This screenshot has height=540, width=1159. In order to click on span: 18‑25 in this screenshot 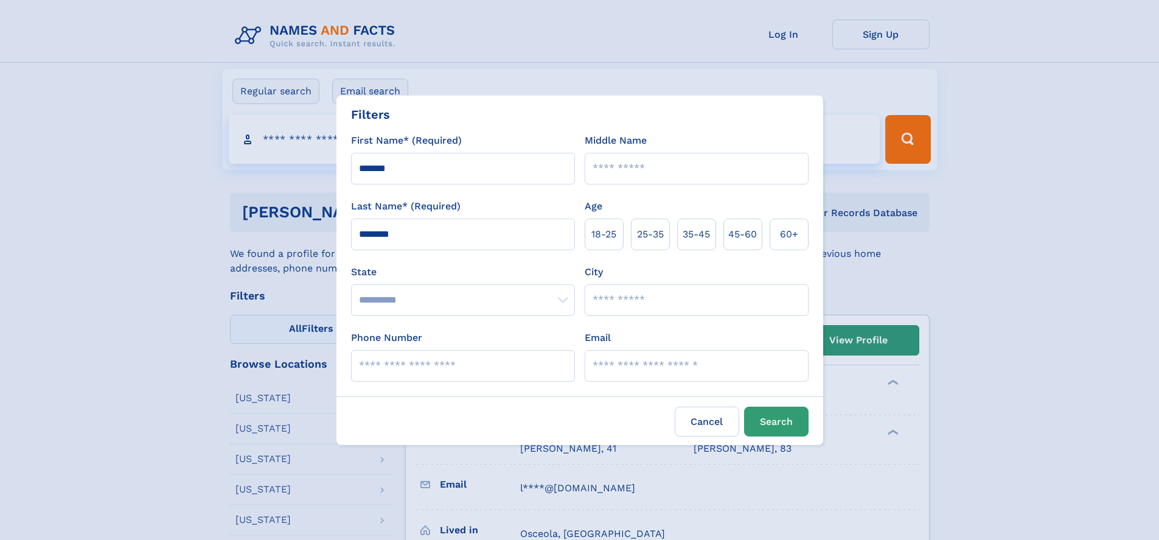, I will do `click(604, 234)`.